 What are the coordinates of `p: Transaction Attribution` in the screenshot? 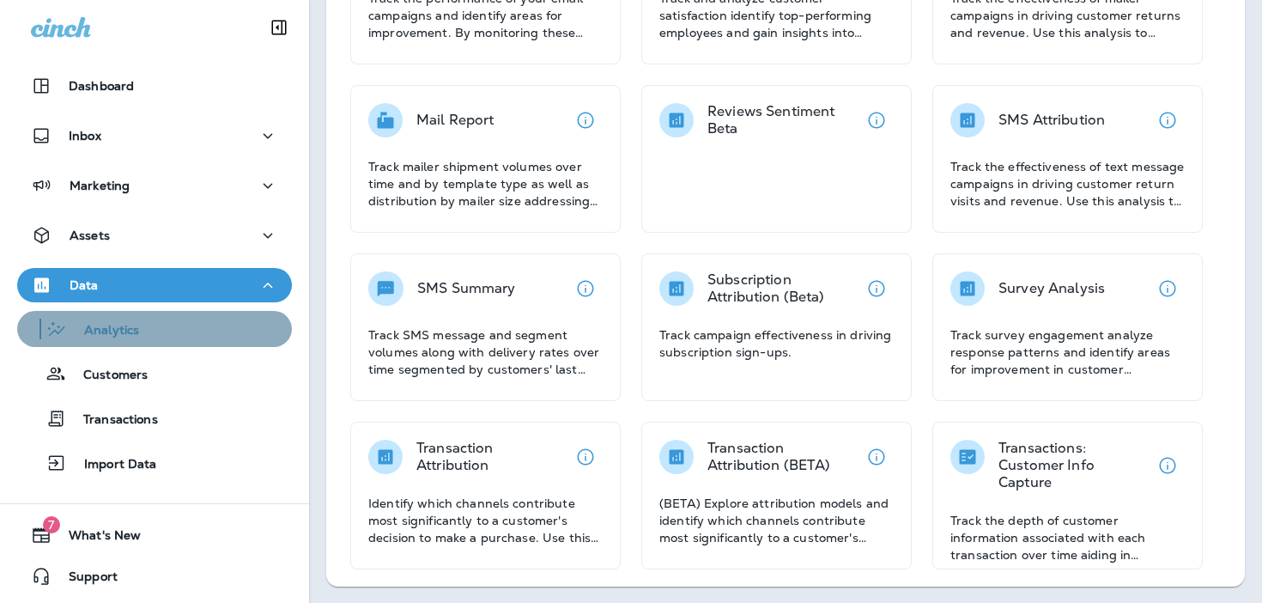 It's located at (492, 457).